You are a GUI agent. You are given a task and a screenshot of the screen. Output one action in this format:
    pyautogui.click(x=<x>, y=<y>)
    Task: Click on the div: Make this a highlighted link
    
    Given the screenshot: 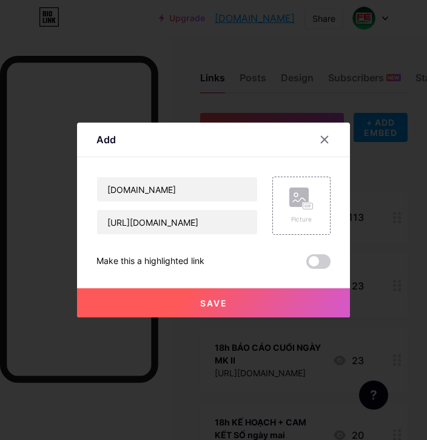 What is the action you would take?
    pyautogui.click(x=151, y=262)
    